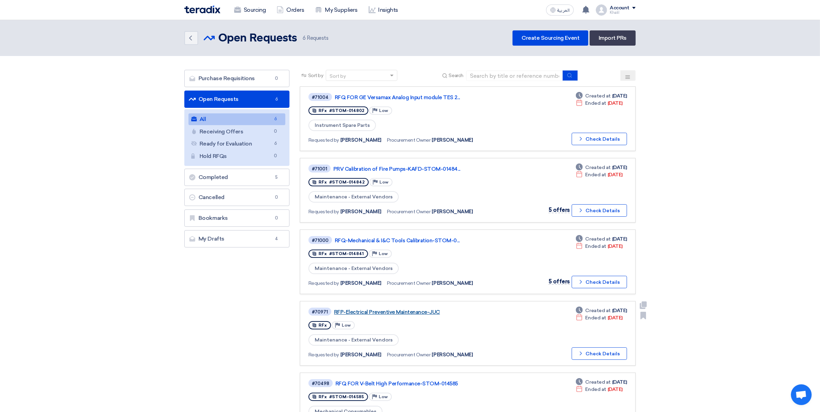 The width and height of the screenshot is (820, 412). What do you see at coordinates (237, 156) in the screenshot?
I see `a: Hold RFQs` at bounding box center [237, 156].